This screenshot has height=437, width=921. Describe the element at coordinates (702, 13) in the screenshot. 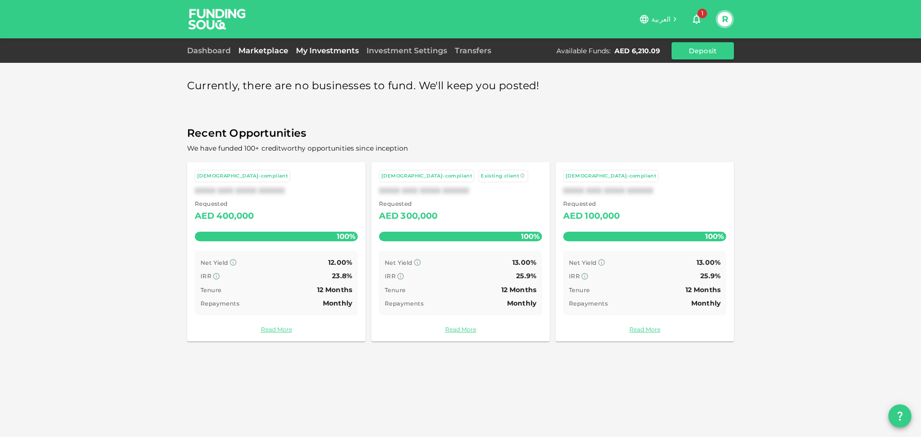

I see `span: 1` at that location.